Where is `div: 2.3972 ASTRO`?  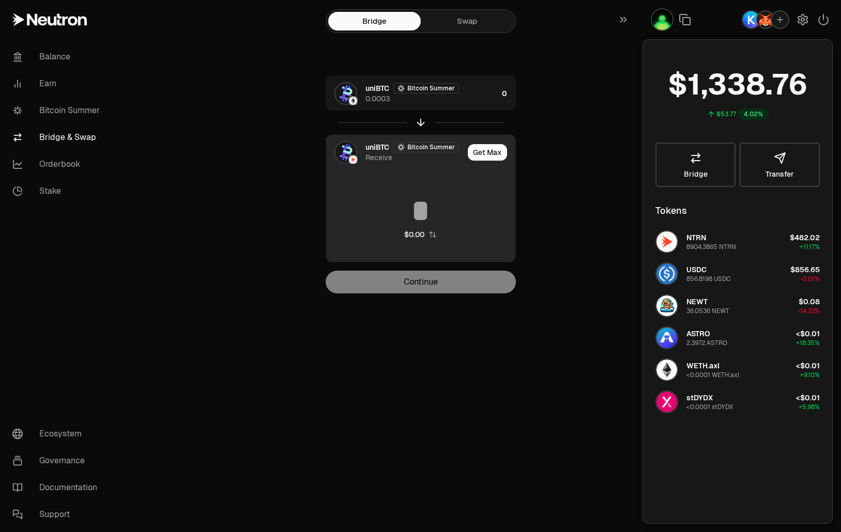 div: 2.3972 ASTRO is located at coordinates (706, 343).